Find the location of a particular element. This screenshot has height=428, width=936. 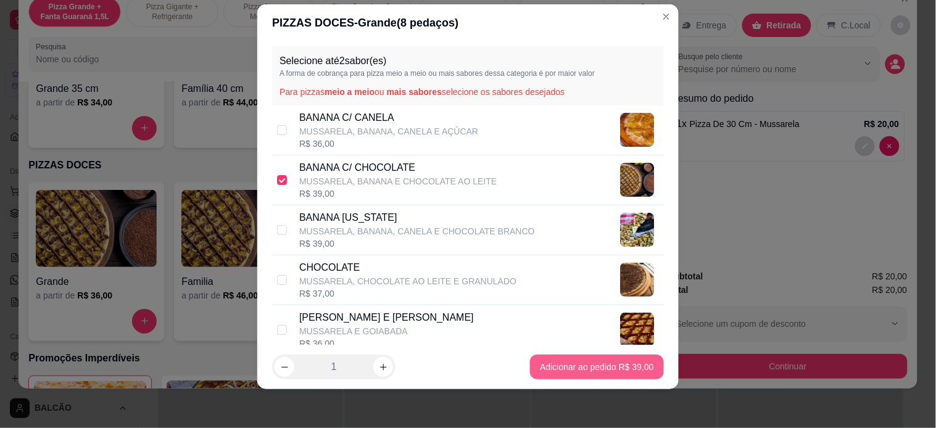

div: PIZZAS DOCES - Grande ( 8 pedaços) is located at coordinates (467, 23).